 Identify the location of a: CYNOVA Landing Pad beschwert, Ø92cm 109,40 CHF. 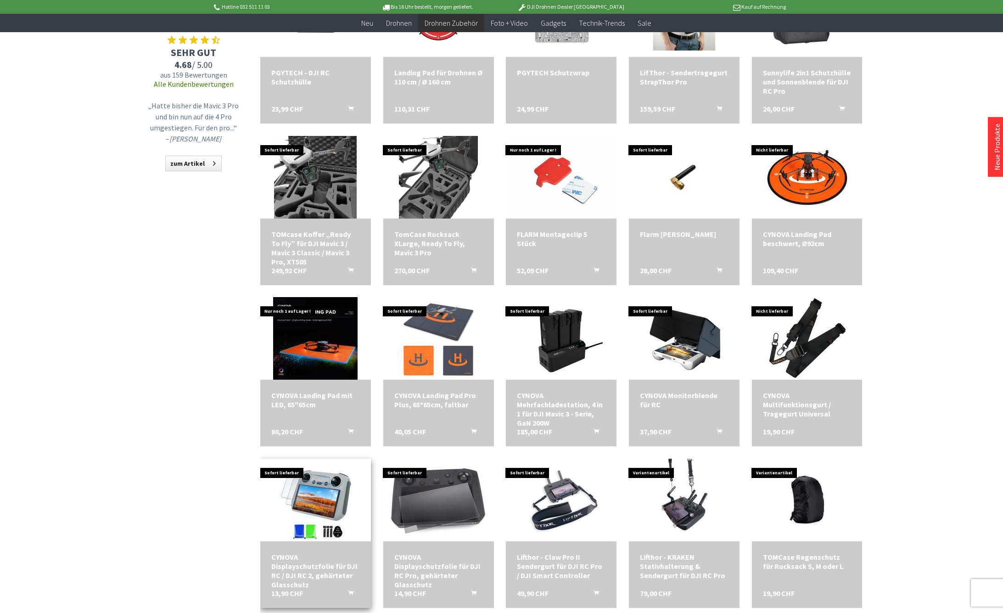
(807, 239).